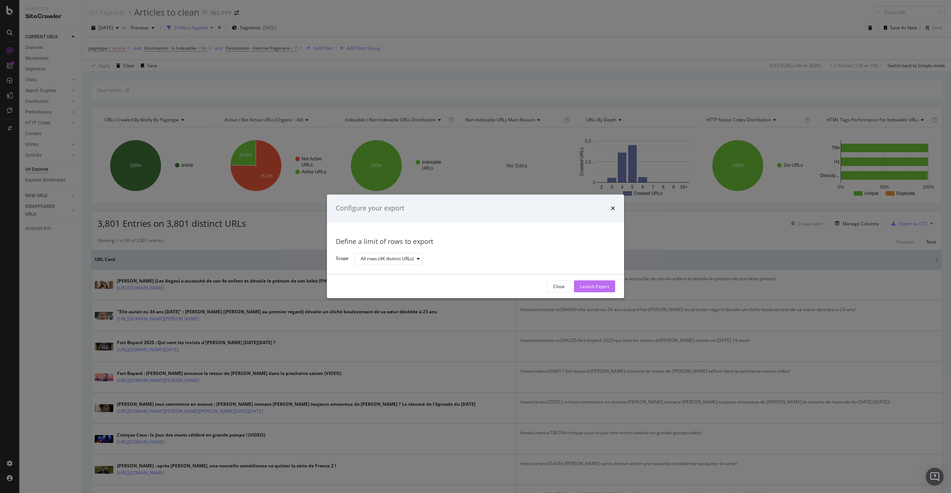  I want to click on div: Define a limit of rows to export, so click(476, 242).